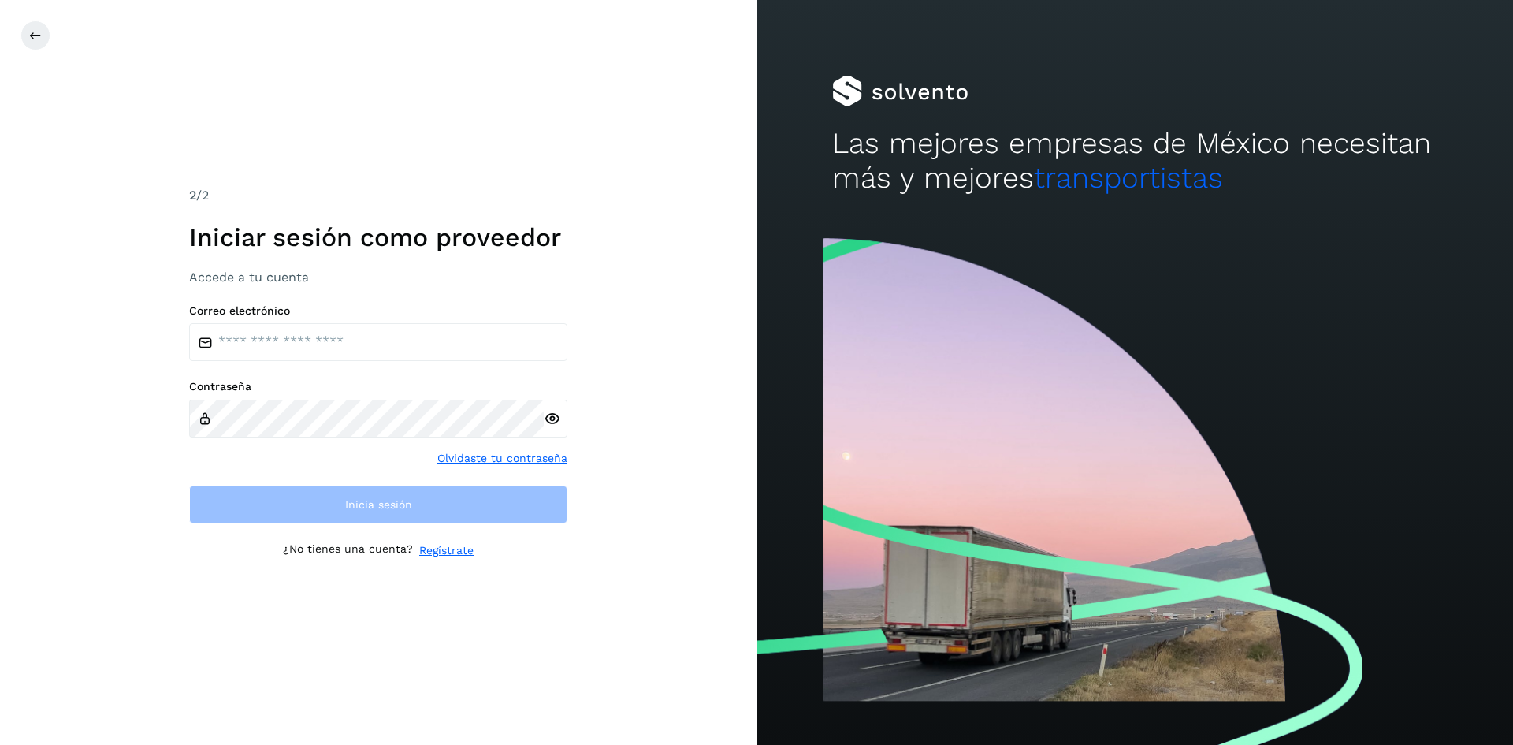 The width and height of the screenshot is (1513, 745). What do you see at coordinates (378, 237) in the screenshot?
I see `h1: Iniciar sesión como proveedor` at bounding box center [378, 237].